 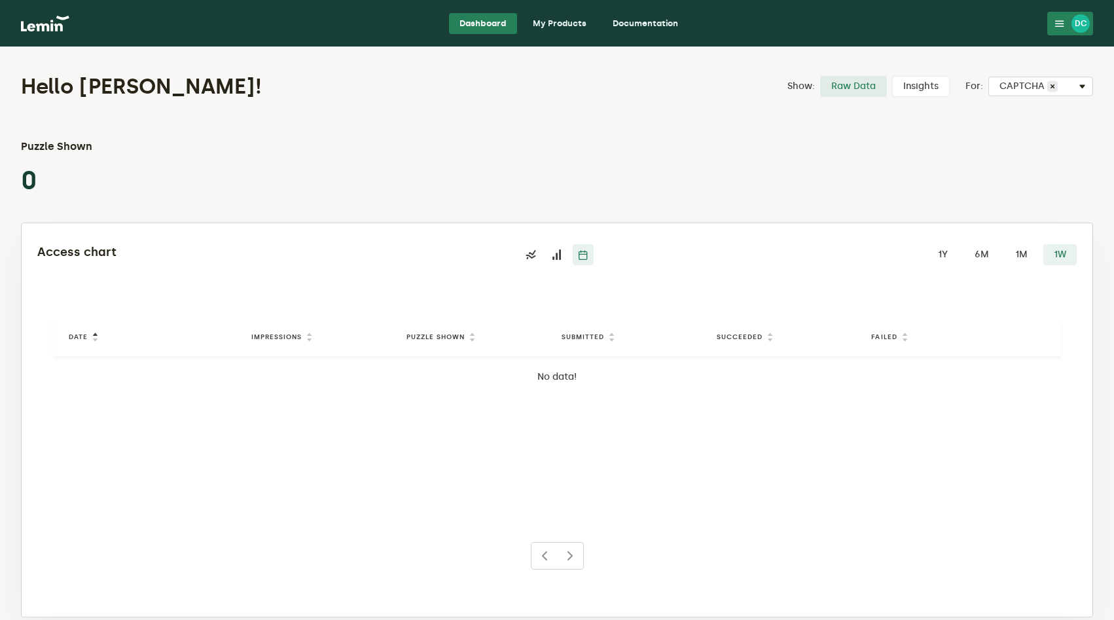 I want to click on button: DC, so click(x=1071, y=24).